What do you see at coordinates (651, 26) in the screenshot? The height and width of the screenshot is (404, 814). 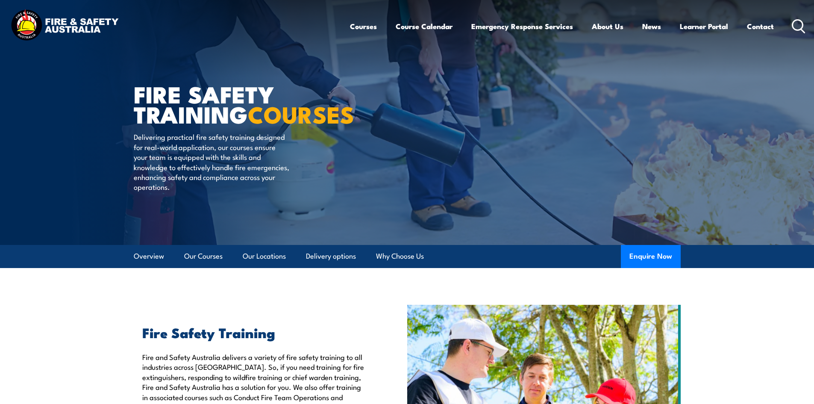 I see `a: News` at bounding box center [651, 26].